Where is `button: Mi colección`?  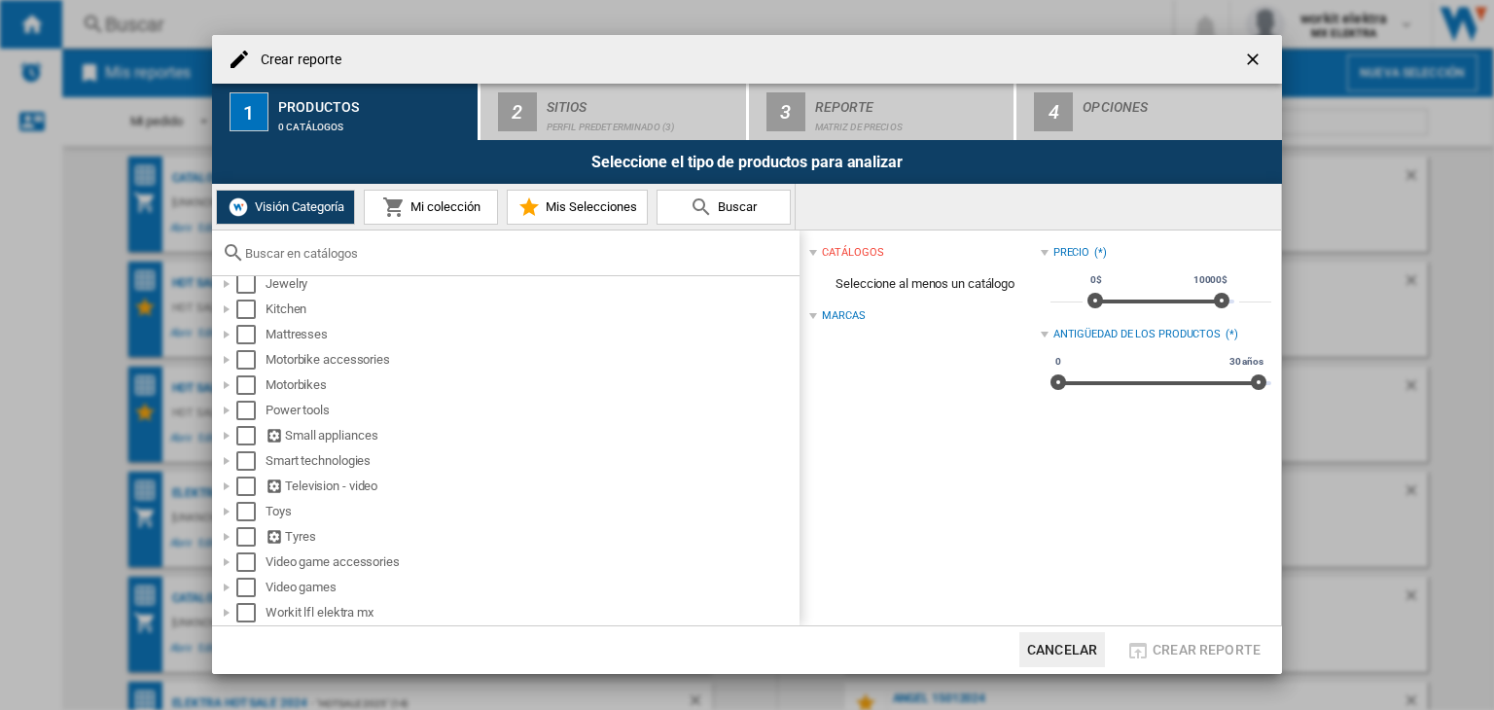 button: Mi colección is located at coordinates (431, 207).